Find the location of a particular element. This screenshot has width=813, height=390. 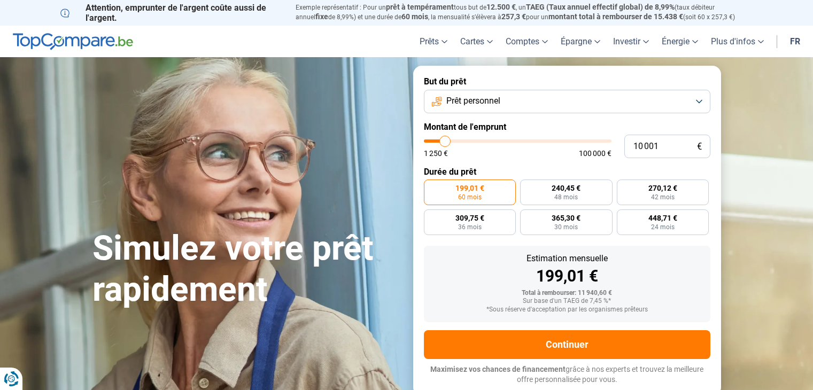

a: Investir is located at coordinates (631, 41).